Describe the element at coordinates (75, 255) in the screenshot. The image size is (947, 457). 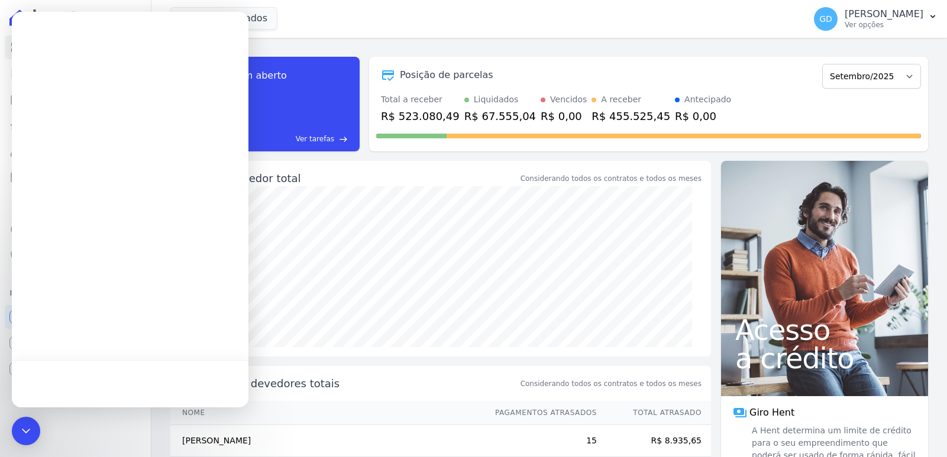
I see `a: Negativação` at that location.